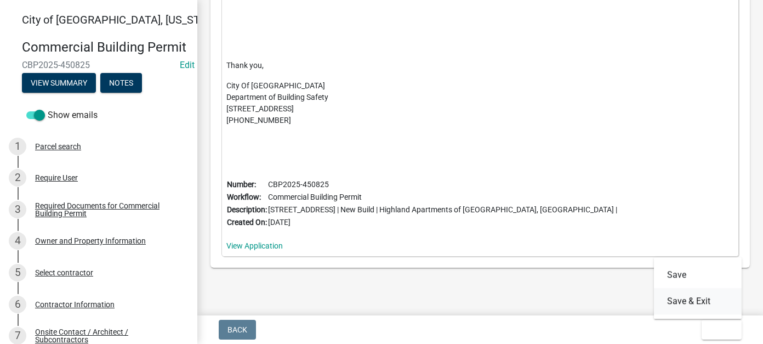 This screenshot has width=763, height=344. What do you see at coordinates (75, 304) in the screenshot?
I see `div: Contractor Information` at bounding box center [75, 304].